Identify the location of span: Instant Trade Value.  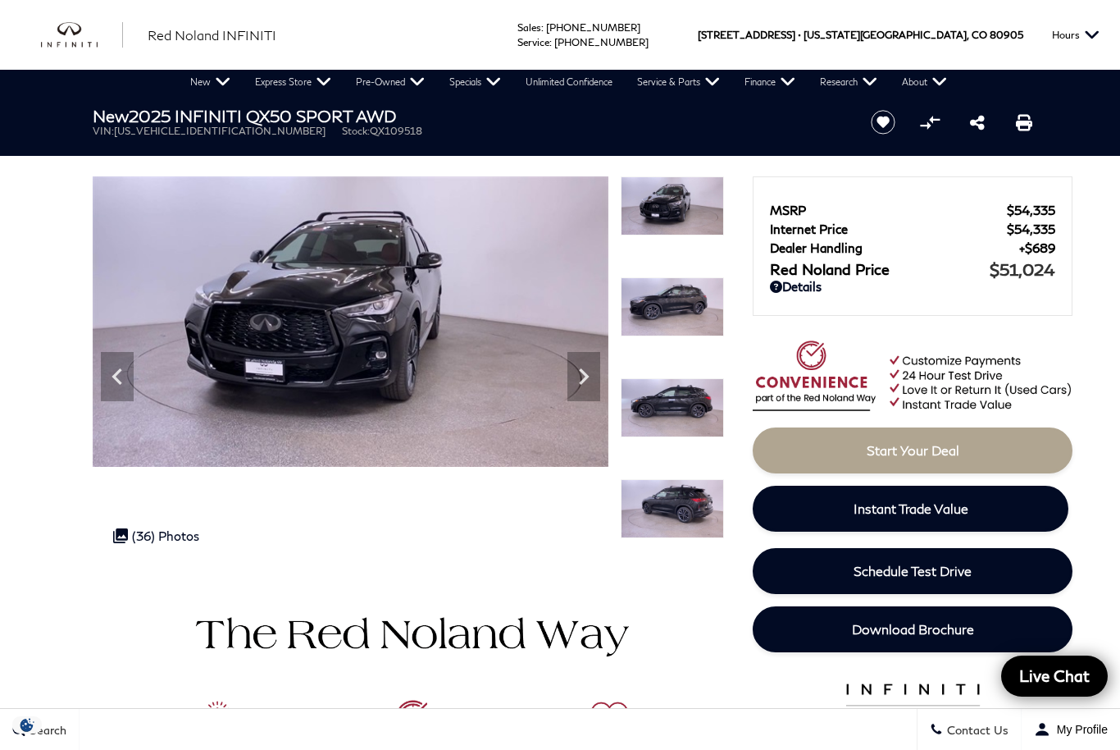
(911, 508).